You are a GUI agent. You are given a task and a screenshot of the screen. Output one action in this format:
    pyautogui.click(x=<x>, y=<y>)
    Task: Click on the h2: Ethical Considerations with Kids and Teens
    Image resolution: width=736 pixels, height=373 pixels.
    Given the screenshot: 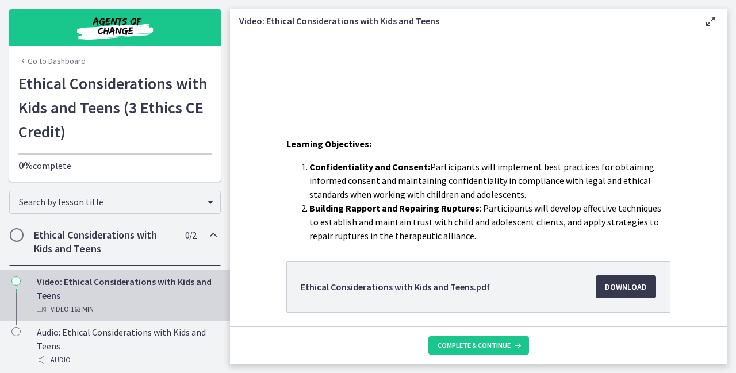 What is the action you would take?
    pyautogui.click(x=104, y=242)
    